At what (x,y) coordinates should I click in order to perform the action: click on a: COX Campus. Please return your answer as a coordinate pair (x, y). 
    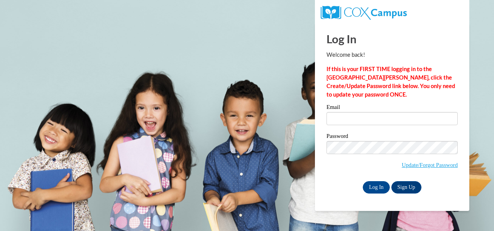
    Looking at the image, I should click on (364, 12).